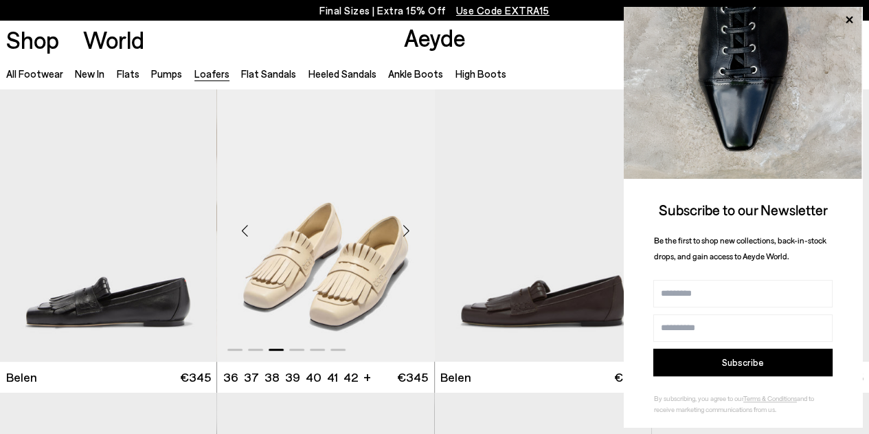 The image size is (869, 434). What do you see at coordinates (699, 398) in the screenshot?
I see `span: By subscribing, you agree to our` at bounding box center [699, 398].